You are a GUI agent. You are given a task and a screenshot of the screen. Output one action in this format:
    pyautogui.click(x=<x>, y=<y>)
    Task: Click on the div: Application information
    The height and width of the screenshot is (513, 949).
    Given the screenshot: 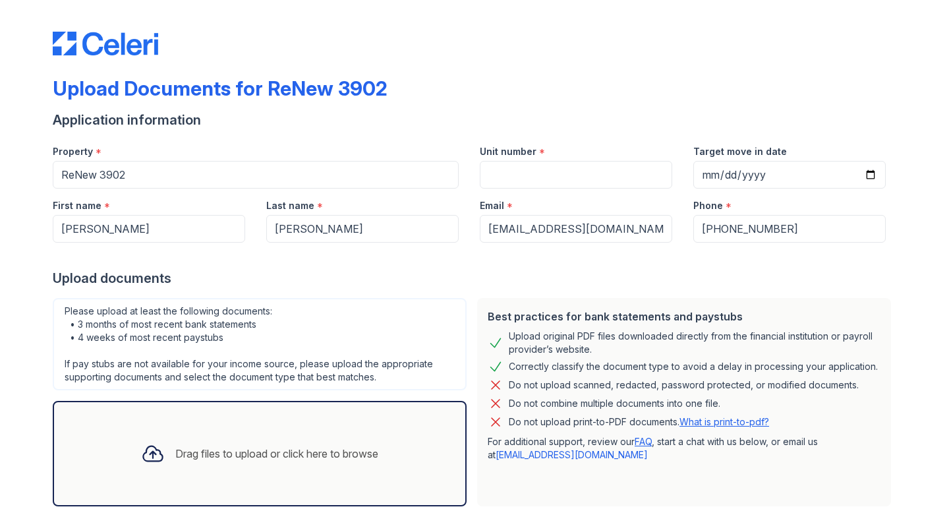 What is the action you would take?
    pyautogui.click(x=474, y=120)
    